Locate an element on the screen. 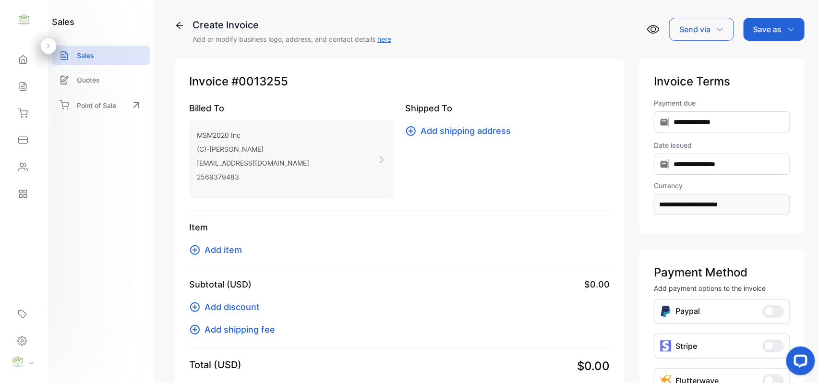 This screenshot has height=383, width=819. span: Add discount is located at coordinates (232, 307).